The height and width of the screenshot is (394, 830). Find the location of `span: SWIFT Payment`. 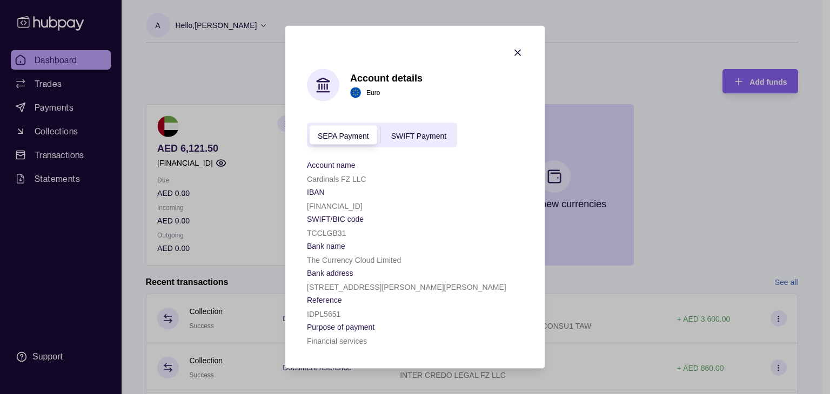

span: SWIFT Payment is located at coordinates (419, 136).